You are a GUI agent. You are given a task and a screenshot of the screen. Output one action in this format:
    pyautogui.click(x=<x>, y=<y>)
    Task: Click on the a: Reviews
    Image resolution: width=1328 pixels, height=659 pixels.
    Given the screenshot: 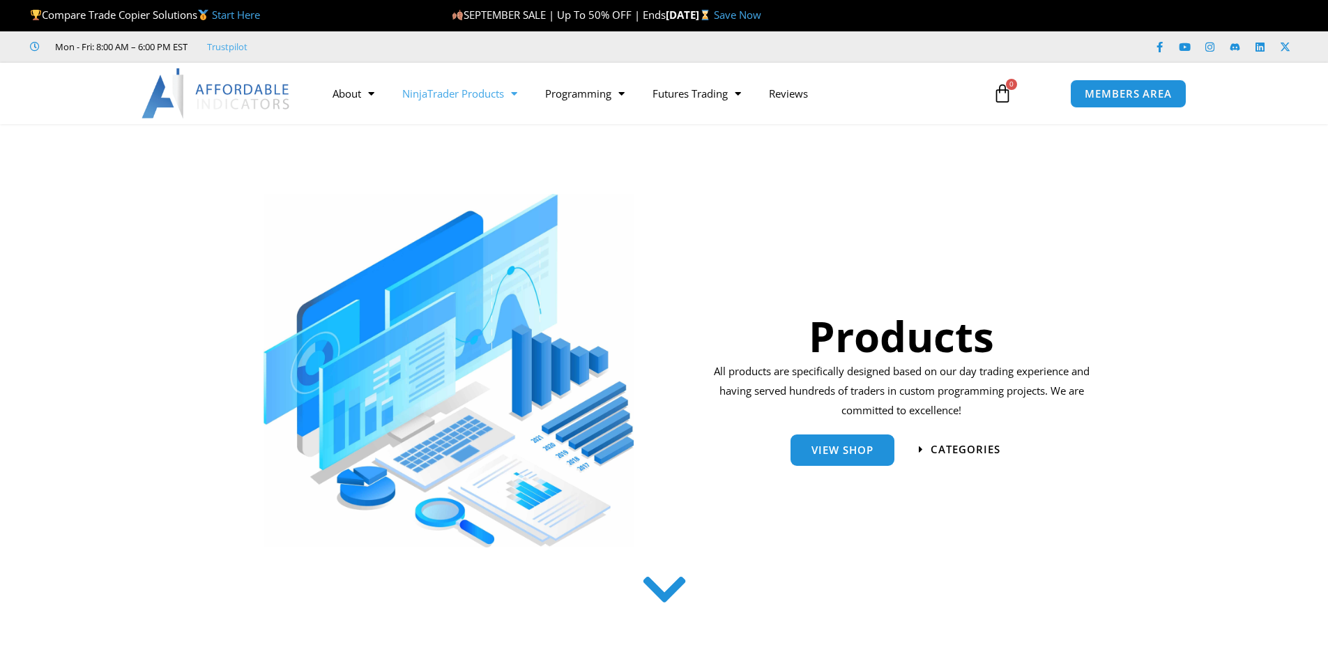 What is the action you would take?
    pyautogui.click(x=788, y=93)
    